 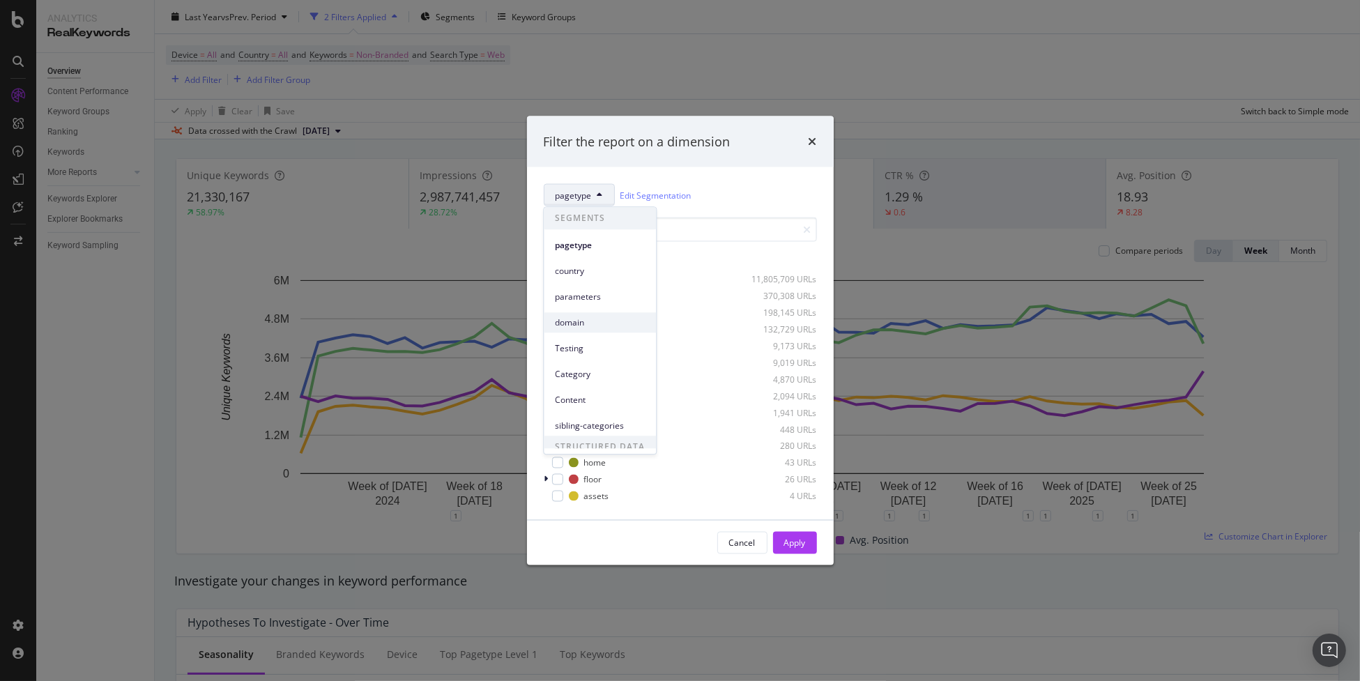 I want to click on div: 4 URLs, so click(x=783, y=496).